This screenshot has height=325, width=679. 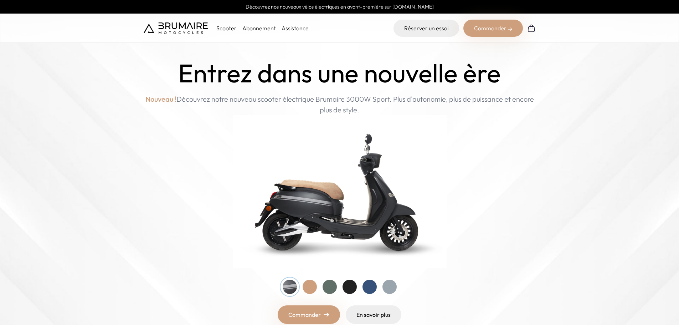 What do you see at coordinates (510, 29) in the screenshot?
I see `img: right-arrow-2.png` at bounding box center [510, 29].